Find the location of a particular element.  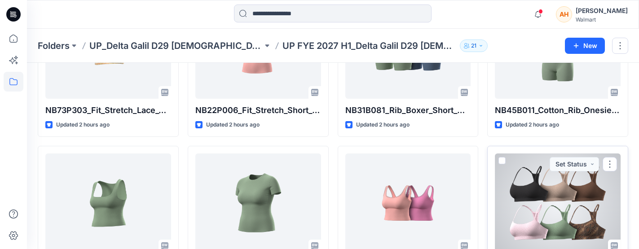

p: NB31B081_Rib_Boxer_Short_WK18 is located at coordinates (408, 110).